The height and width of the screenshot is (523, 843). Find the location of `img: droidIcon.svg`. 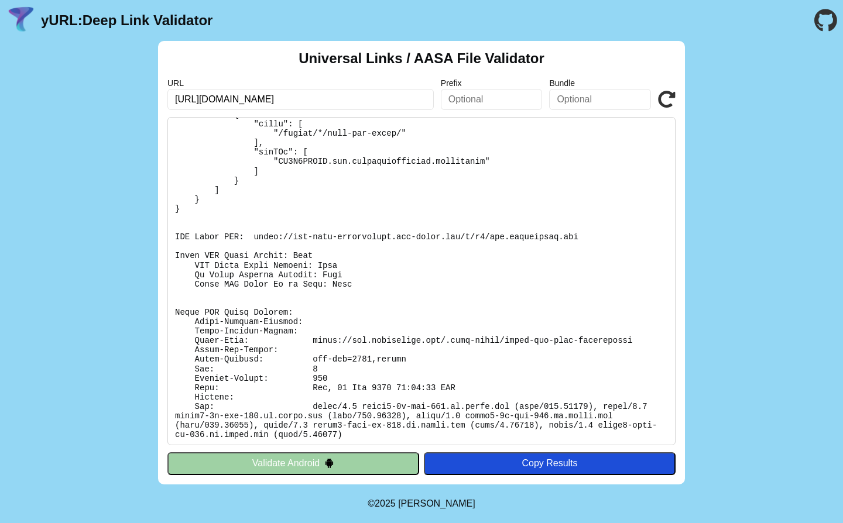

img: droidIcon.svg is located at coordinates (329, 463).